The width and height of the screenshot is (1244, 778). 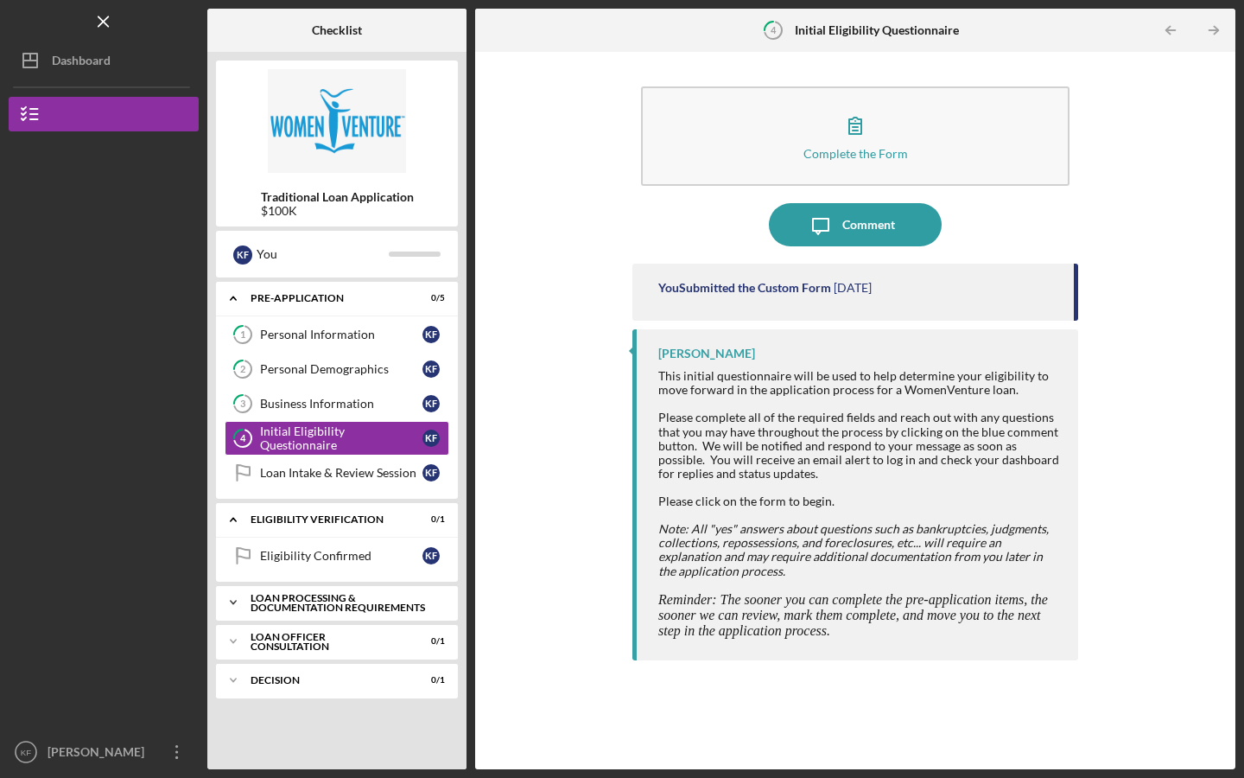 I want to click on div: Loan Officer Consultation, so click(x=326, y=641).